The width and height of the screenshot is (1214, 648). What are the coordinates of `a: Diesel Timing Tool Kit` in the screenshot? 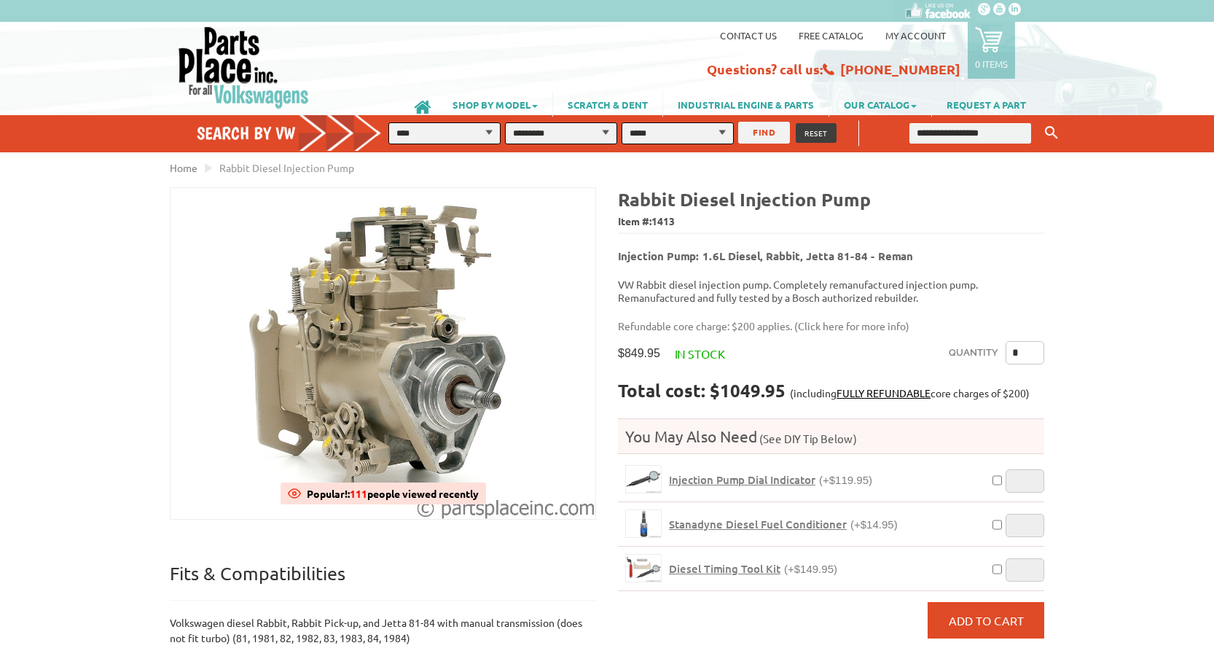 It's located at (643, 568).